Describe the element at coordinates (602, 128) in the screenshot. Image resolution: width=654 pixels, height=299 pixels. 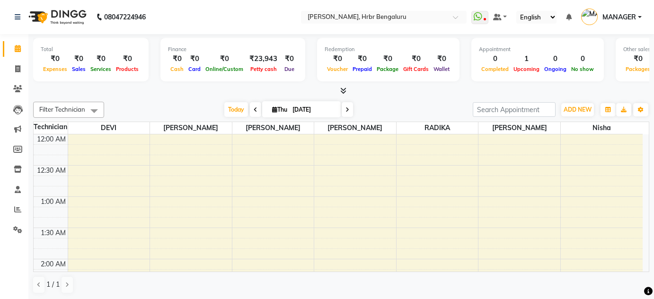
I see `span: nisha` at that location.